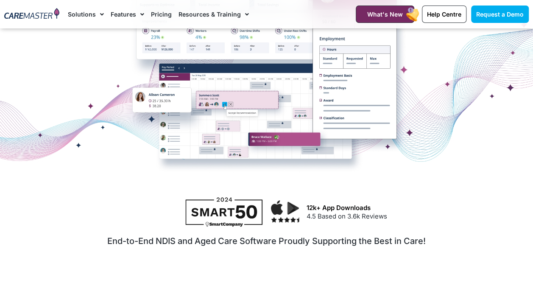  I want to click on h3: 12k+ App Downloads, so click(416, 208).